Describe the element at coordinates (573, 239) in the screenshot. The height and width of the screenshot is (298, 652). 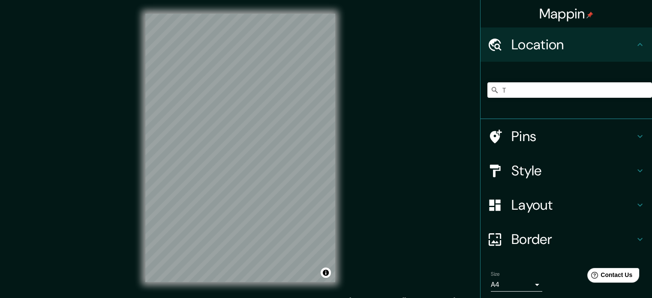
I see `h4: Border` at that location.